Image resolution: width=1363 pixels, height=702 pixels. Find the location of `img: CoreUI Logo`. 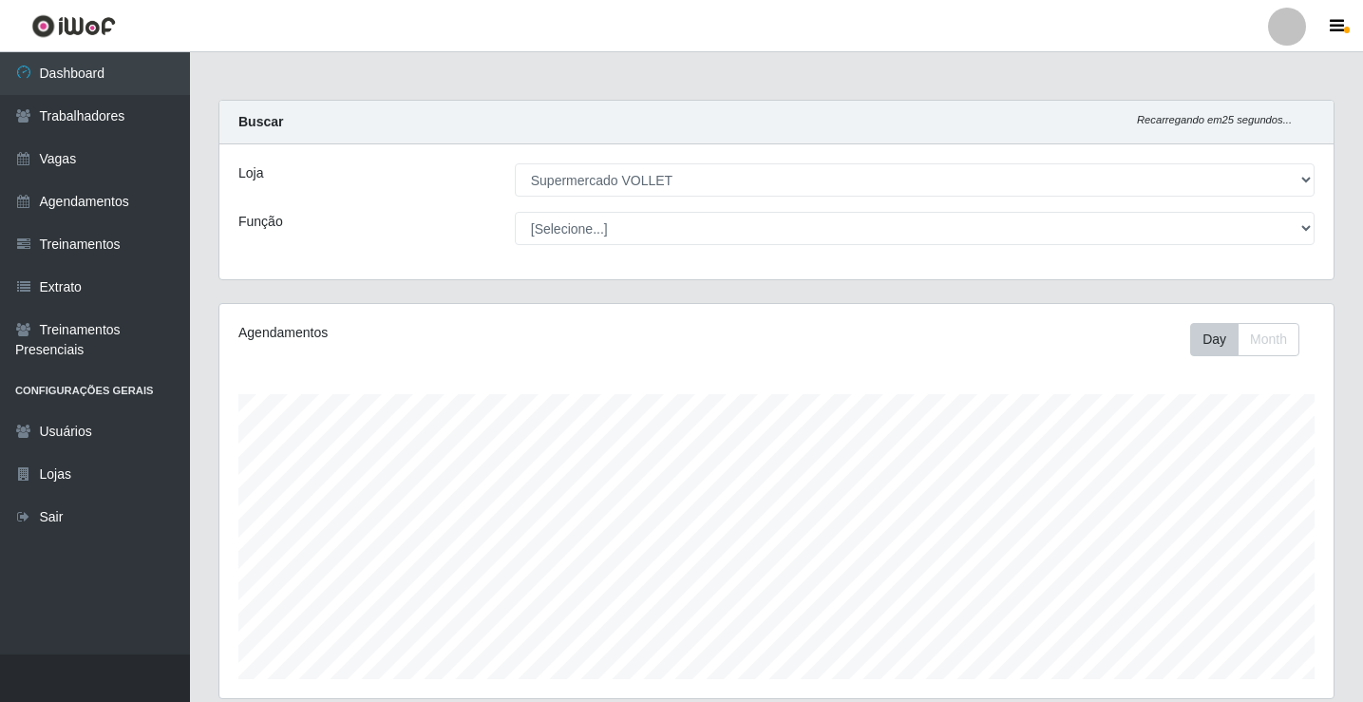

img: CoreUI Logo is located at coordinates (73, 26).